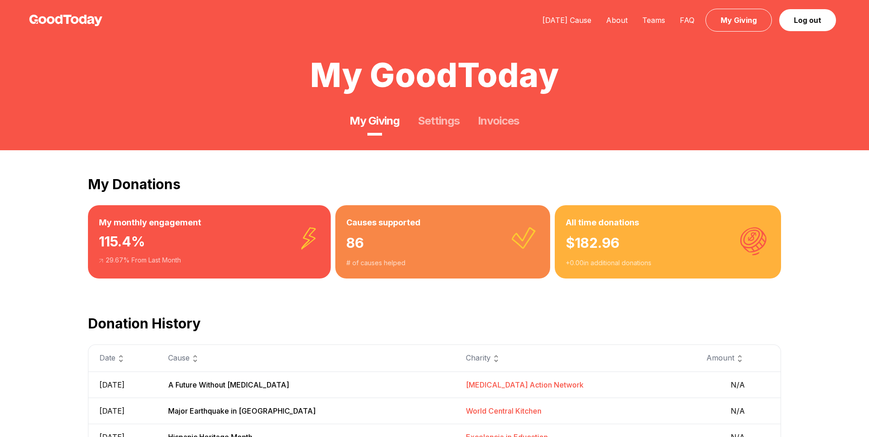 This screenshot has width=869, height=437. What do you see at coordinates (498, 121) in the screenshot?
I see `a: Invoices` at bounding box center [498, 121].